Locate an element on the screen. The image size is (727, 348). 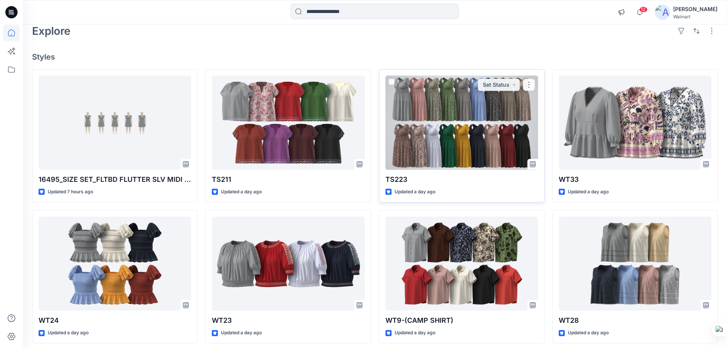
img: avatar is located at coordinates (663, 12).